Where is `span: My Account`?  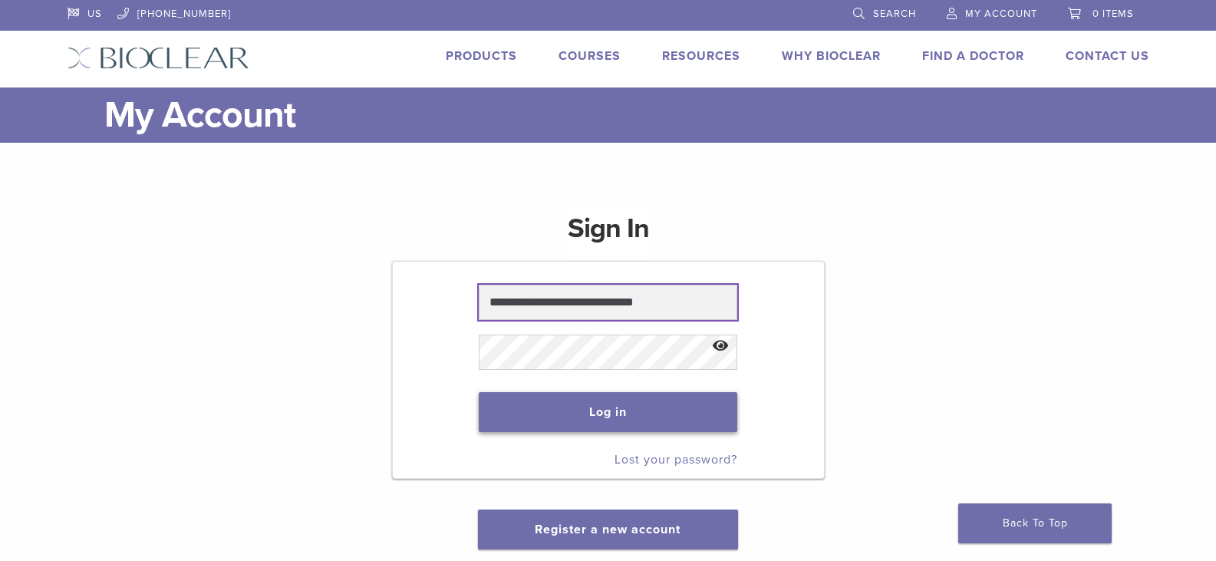
span: My Account is located at coordinates (1002, 14).